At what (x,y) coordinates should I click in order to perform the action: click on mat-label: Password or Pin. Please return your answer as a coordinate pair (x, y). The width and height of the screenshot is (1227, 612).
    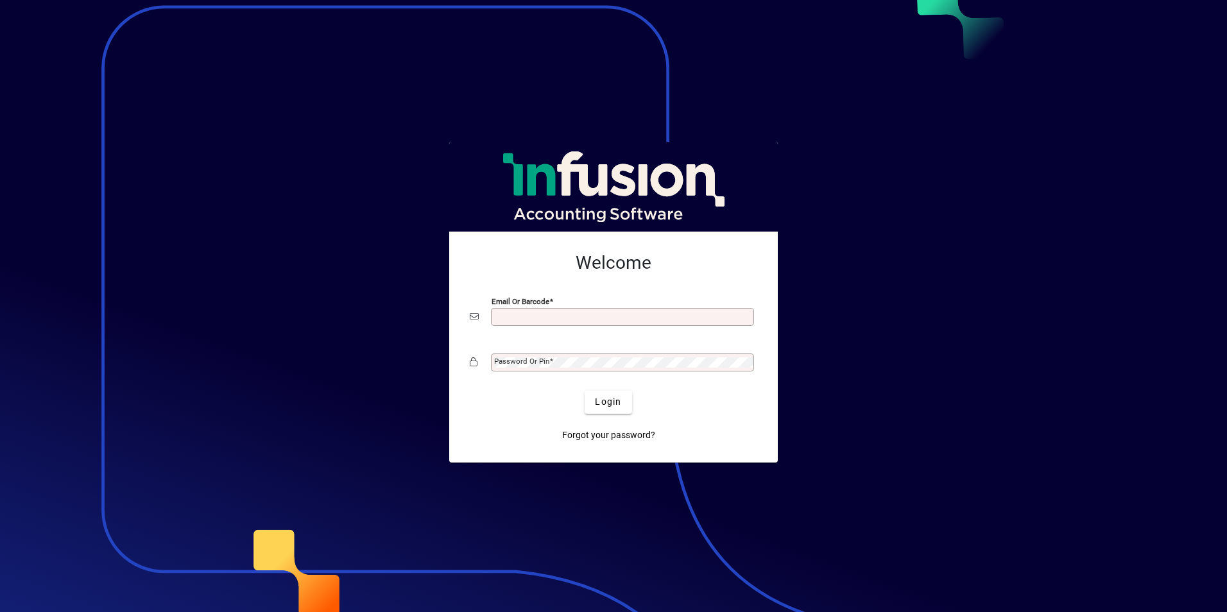
    Looking at the image, I should click on (522, 361).